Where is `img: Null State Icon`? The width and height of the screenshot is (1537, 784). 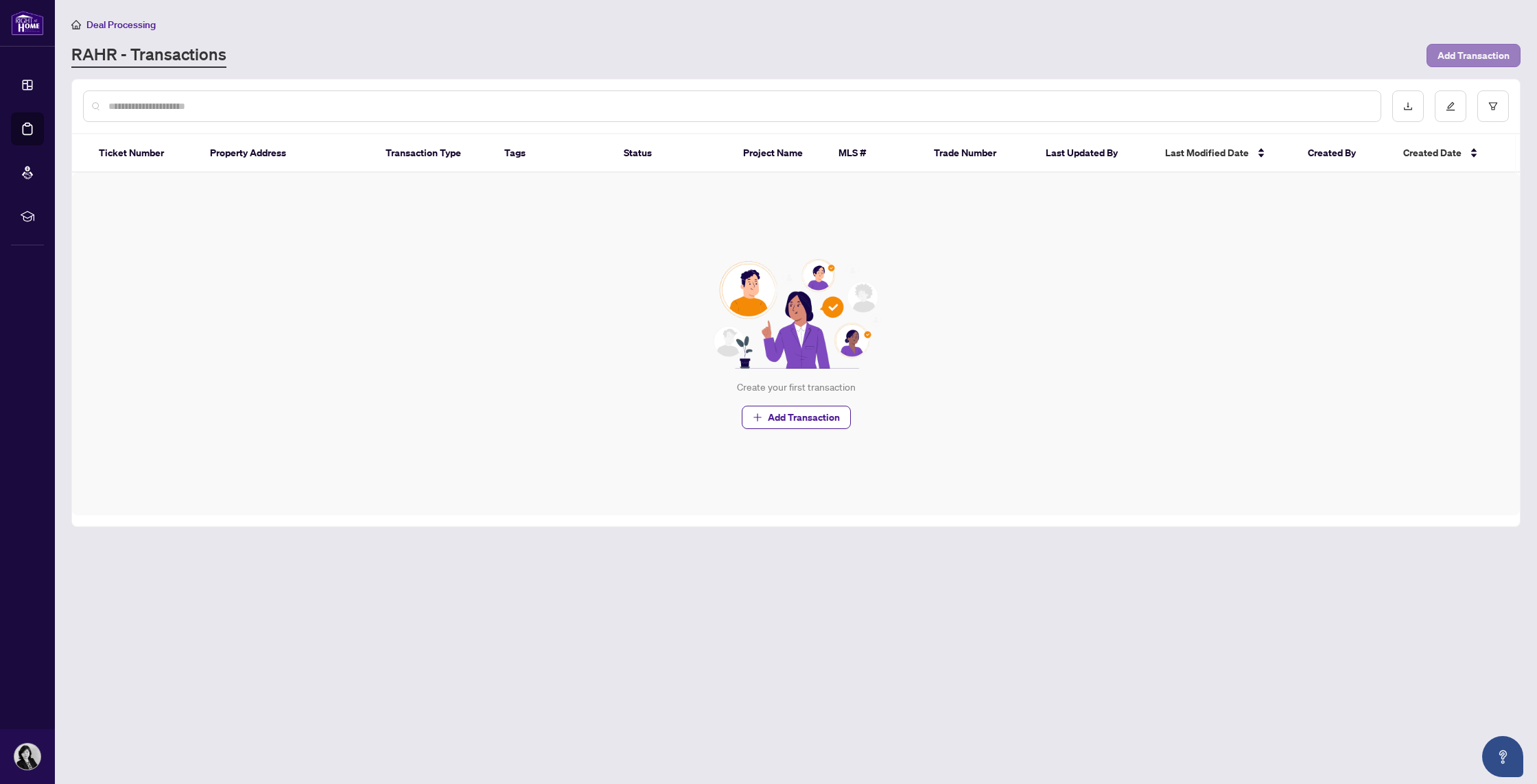 img: Null State Icon is located at coordinates (795, 314).